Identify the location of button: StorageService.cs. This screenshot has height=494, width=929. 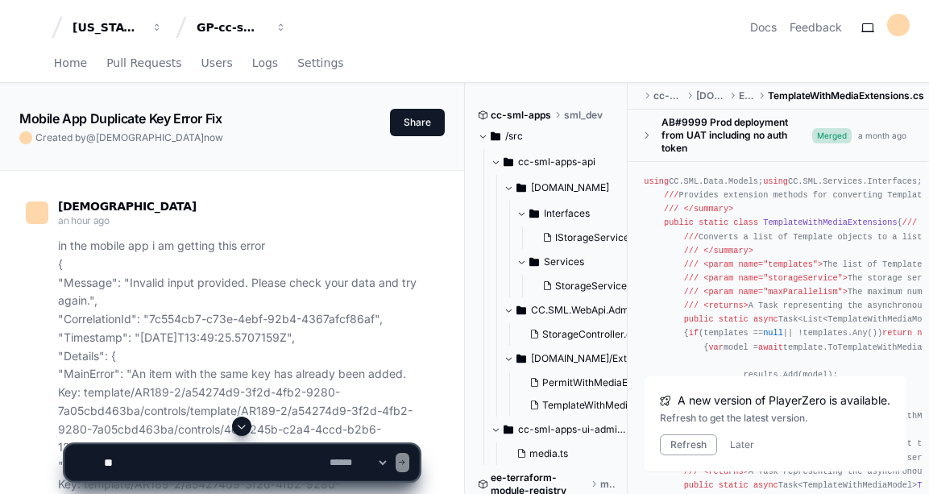
(589, 286).